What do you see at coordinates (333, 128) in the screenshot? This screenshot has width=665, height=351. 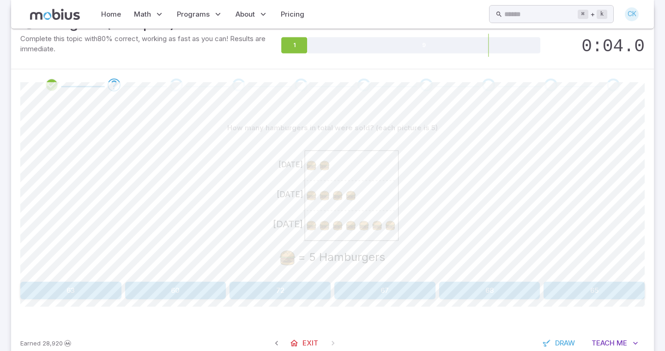 I see `p: How many hamburgers in total were sold? (each picture is 5)` at bounding box center [333, 128].